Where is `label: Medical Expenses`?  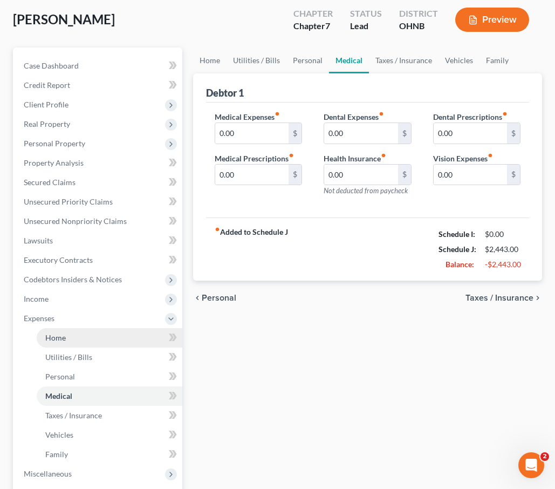
label: Medical Expenses is located at coordinates (247, 117).